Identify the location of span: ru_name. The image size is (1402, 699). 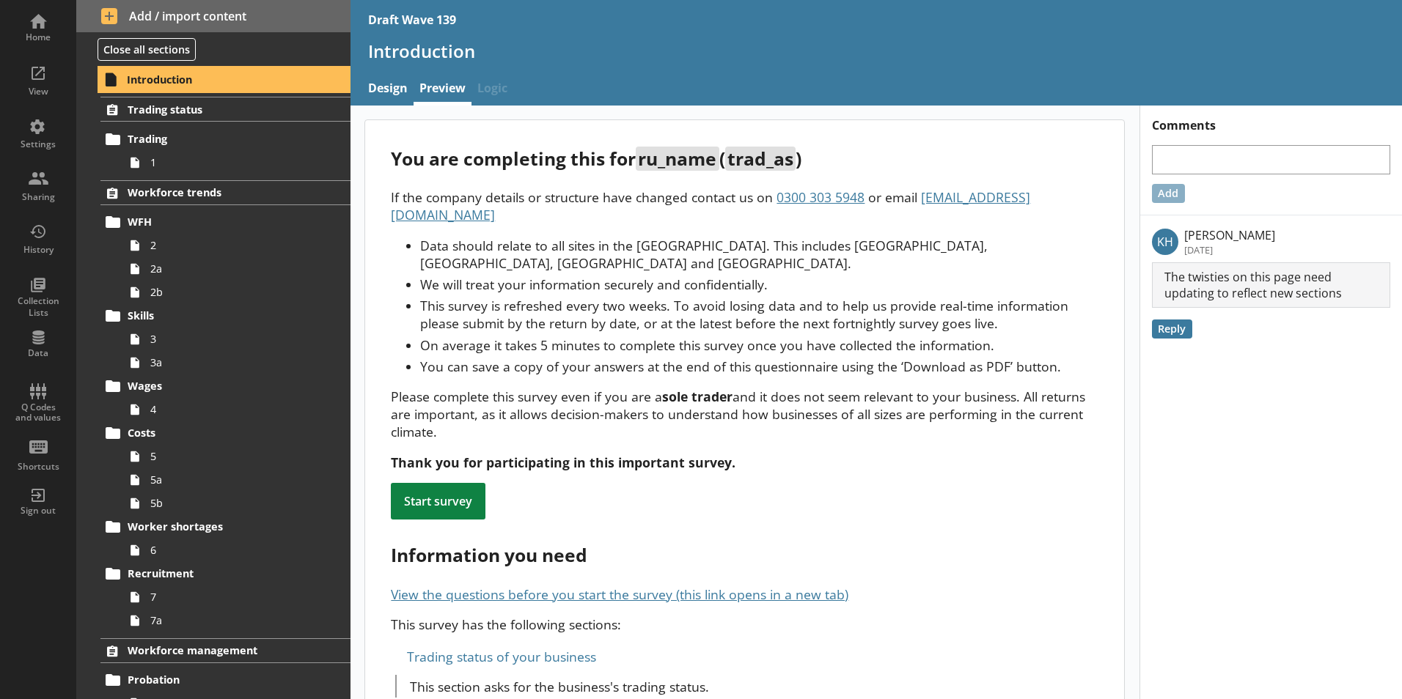
(677, 158).